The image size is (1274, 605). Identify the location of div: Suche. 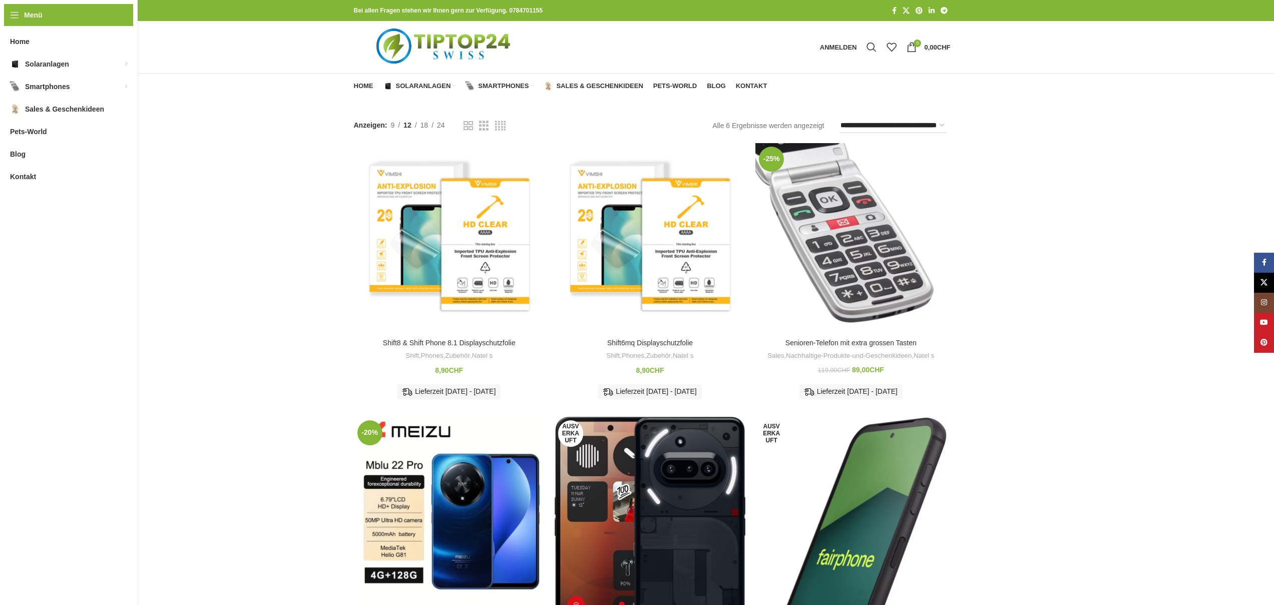
(871, 47).